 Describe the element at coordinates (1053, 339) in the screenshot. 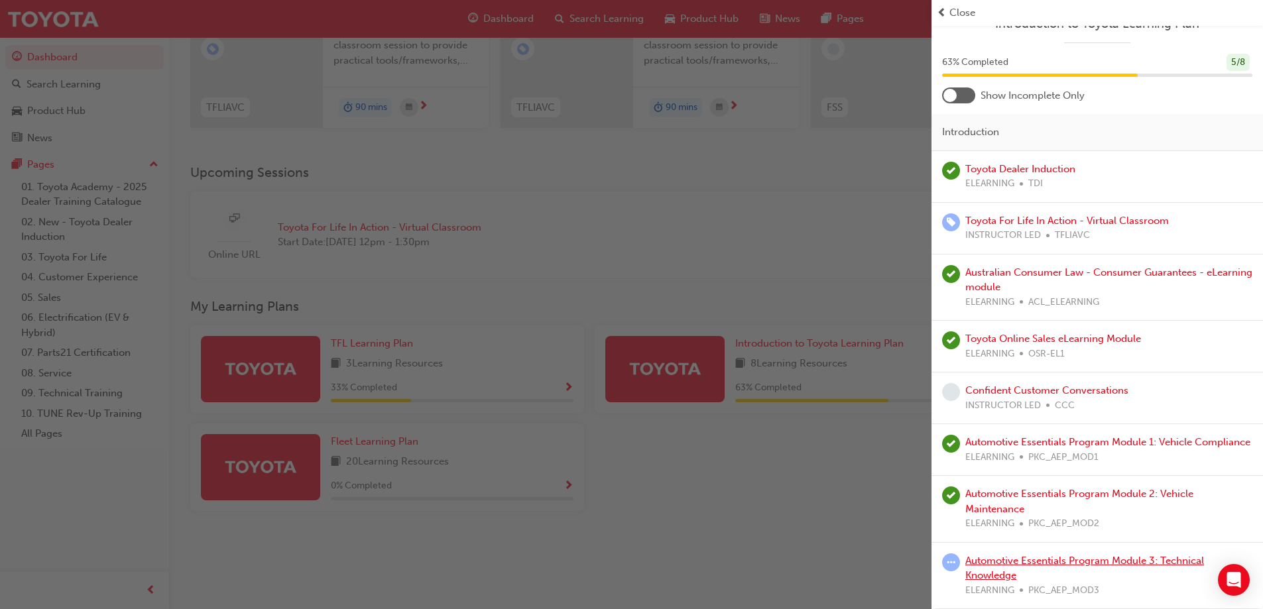

I see `a: Toyota Online Sales eLearning Module` at that location.